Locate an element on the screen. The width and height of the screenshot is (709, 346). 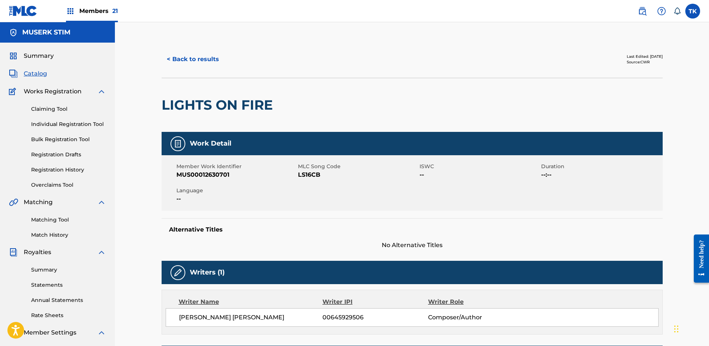
h5: MUSERK STIM is located at coordinates (46, 32).